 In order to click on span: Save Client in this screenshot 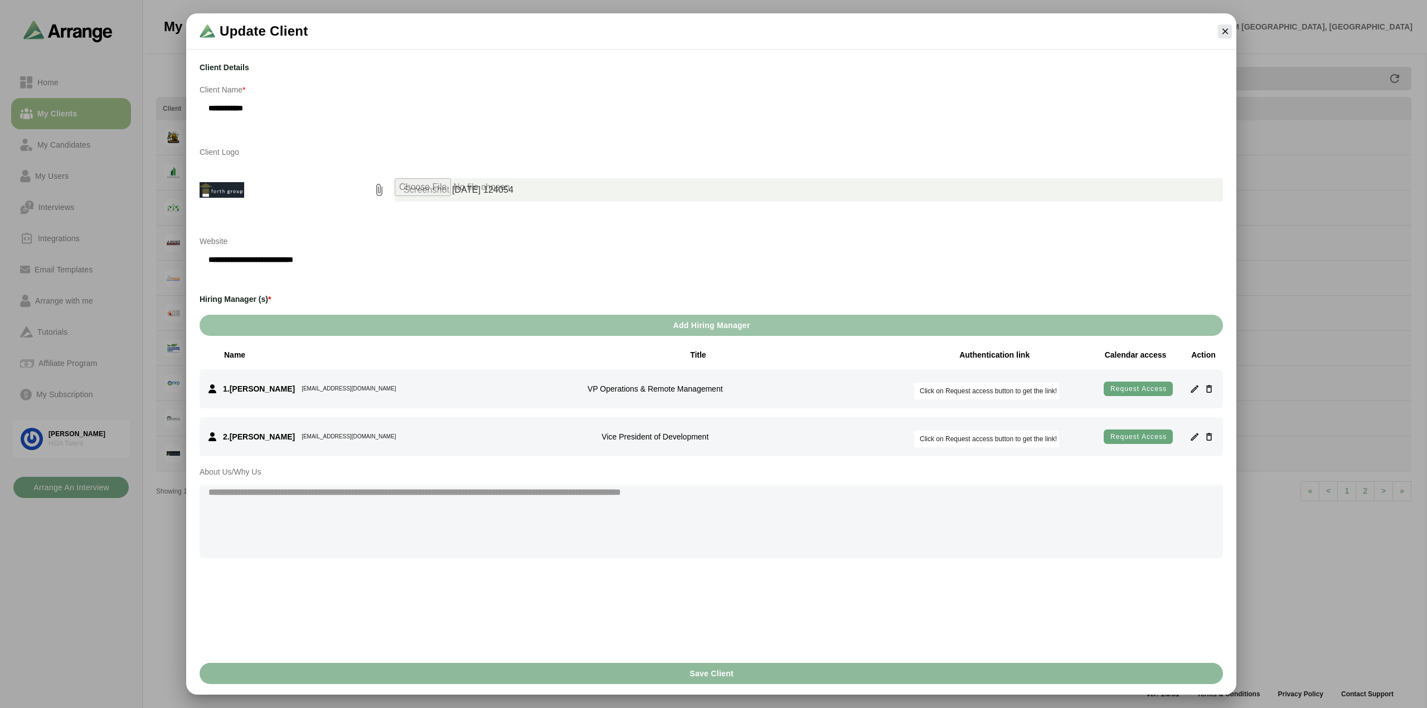, I will do `click(711, 674)`.